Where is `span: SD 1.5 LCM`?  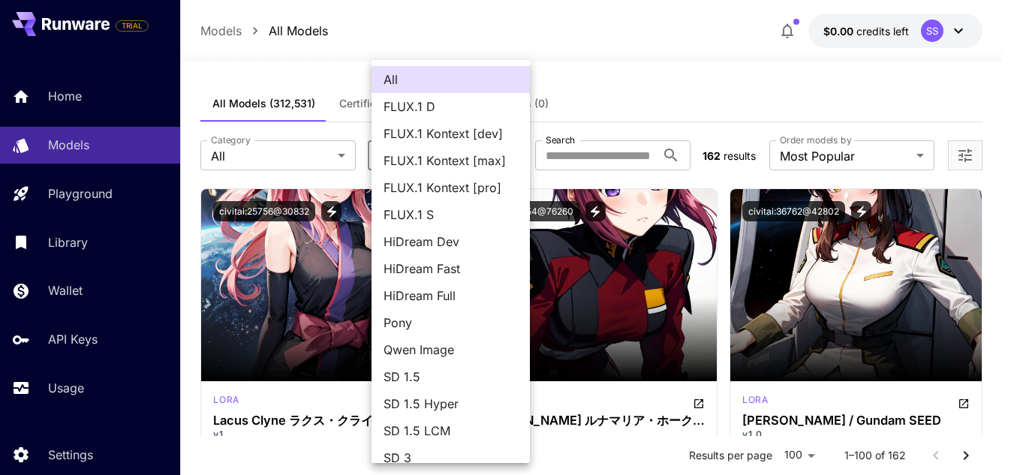 span: SD 1.5 LCM is located at coordinates (450, 431).